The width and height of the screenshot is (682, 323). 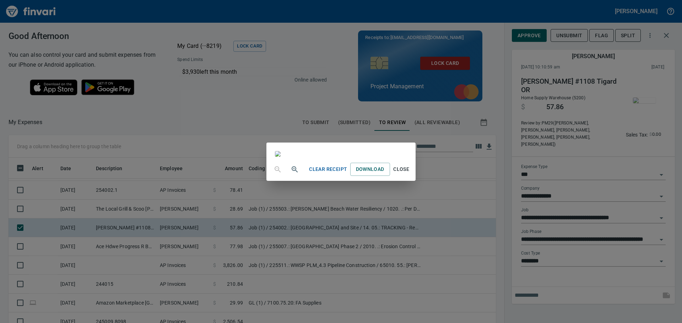 I want to click on button: Clear Receipt, so click(x=328, y=169).